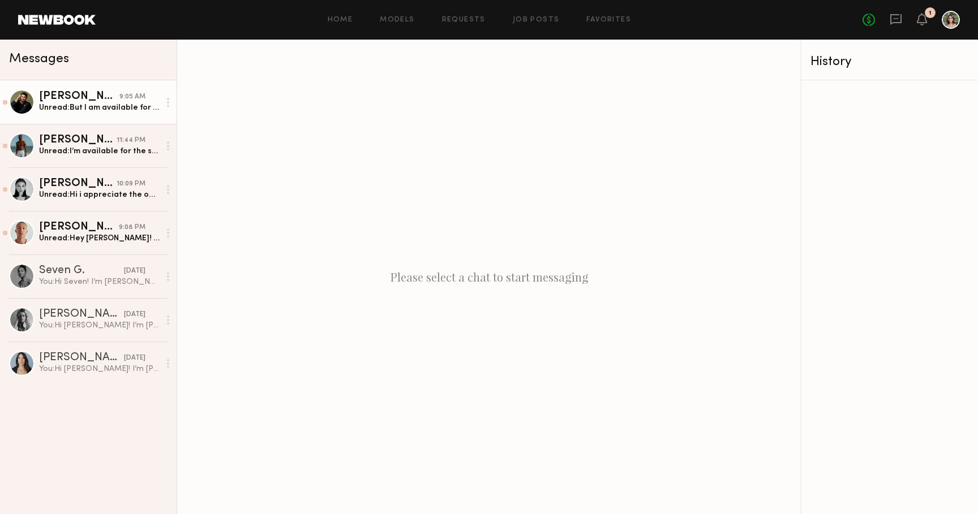  What do you see at coordinates (608, 20) in the screenshot?
I see `a: Favorites` at bounding box center [608, 20].